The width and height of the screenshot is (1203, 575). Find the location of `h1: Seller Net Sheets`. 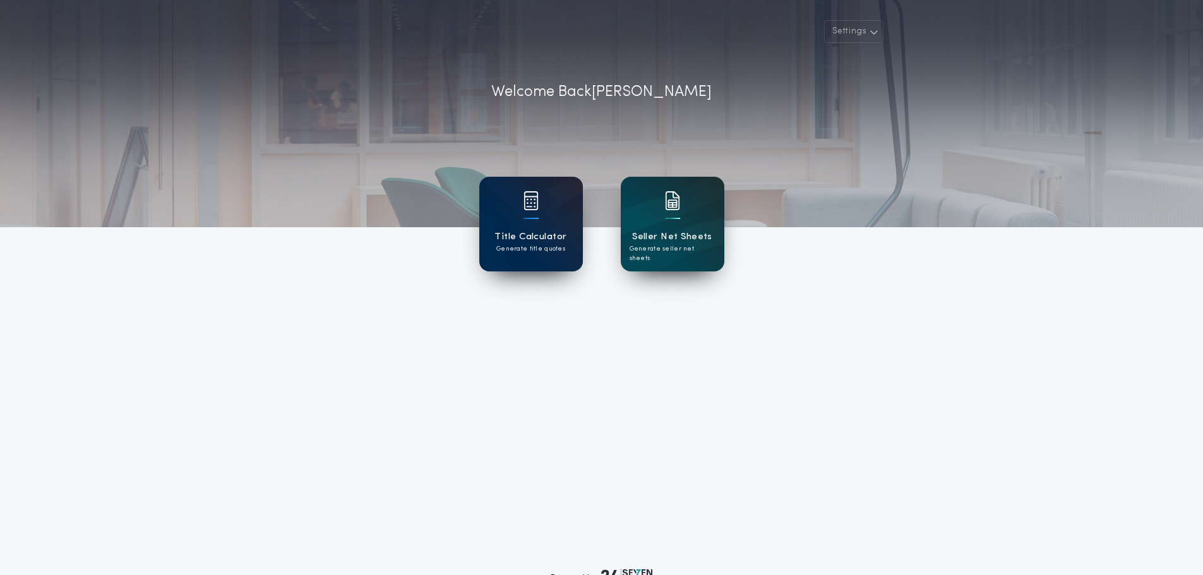

h1: Seller Net Sheets is located at coordinates (672, 237).